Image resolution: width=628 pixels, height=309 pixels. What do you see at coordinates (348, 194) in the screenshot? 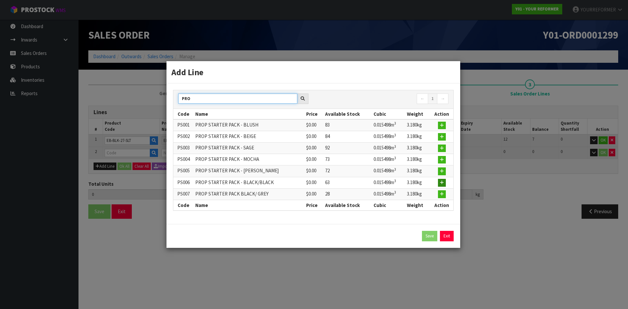
I see `td: 28` at bounding box center [348, 194].